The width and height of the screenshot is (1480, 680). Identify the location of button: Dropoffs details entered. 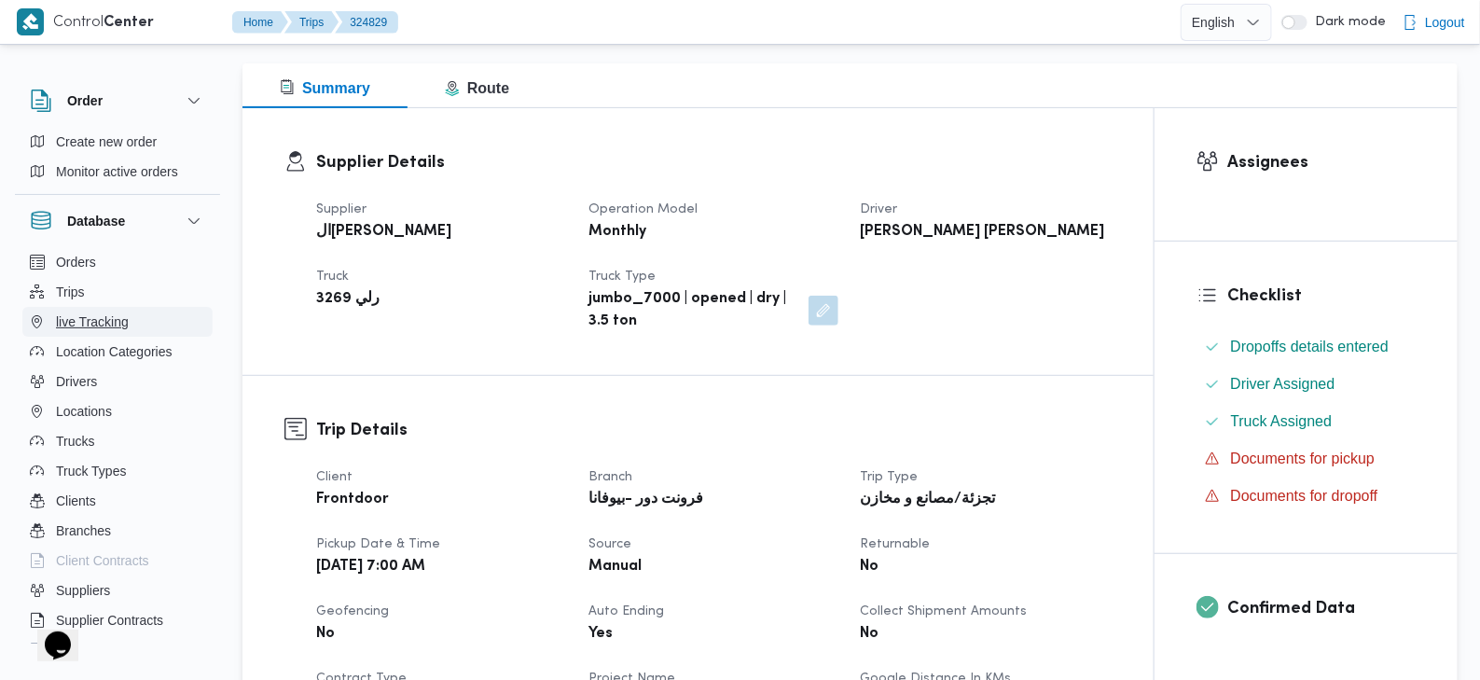
(1307, 347).